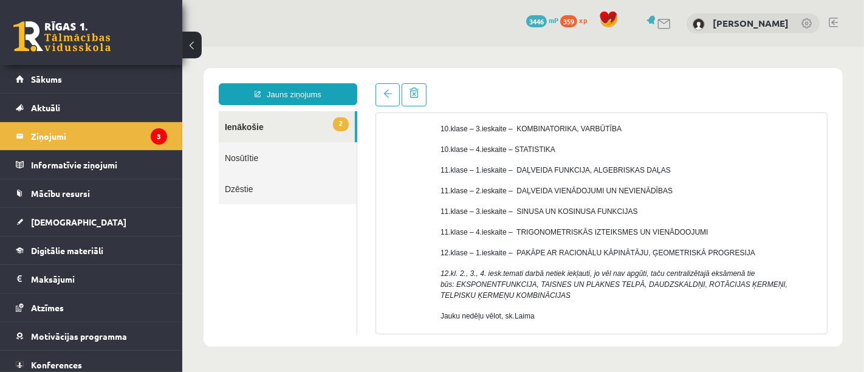  I want to click on a: Motivācijas programma, so click(91, 336).